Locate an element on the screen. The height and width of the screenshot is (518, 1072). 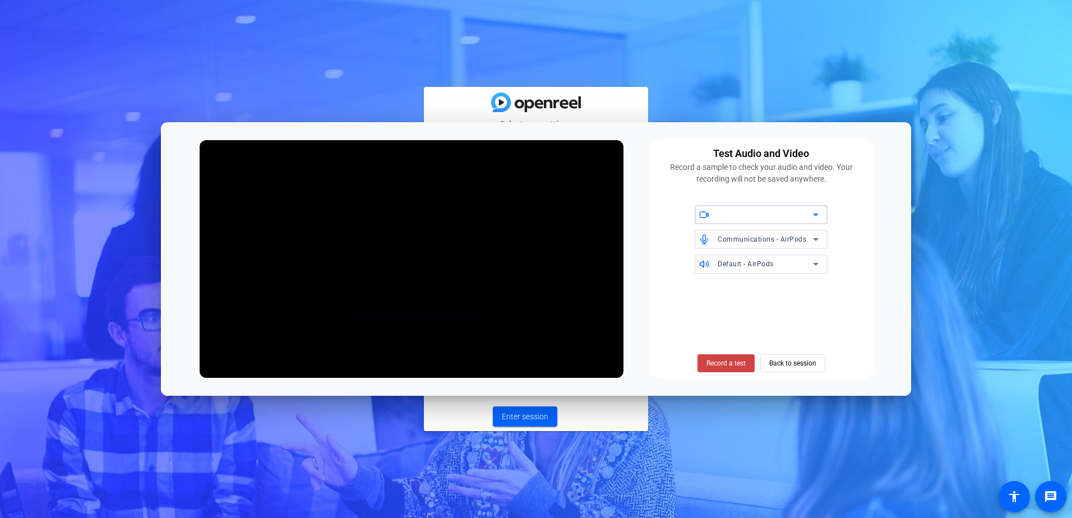
button: Back to session is located at coordinates (793, 363).